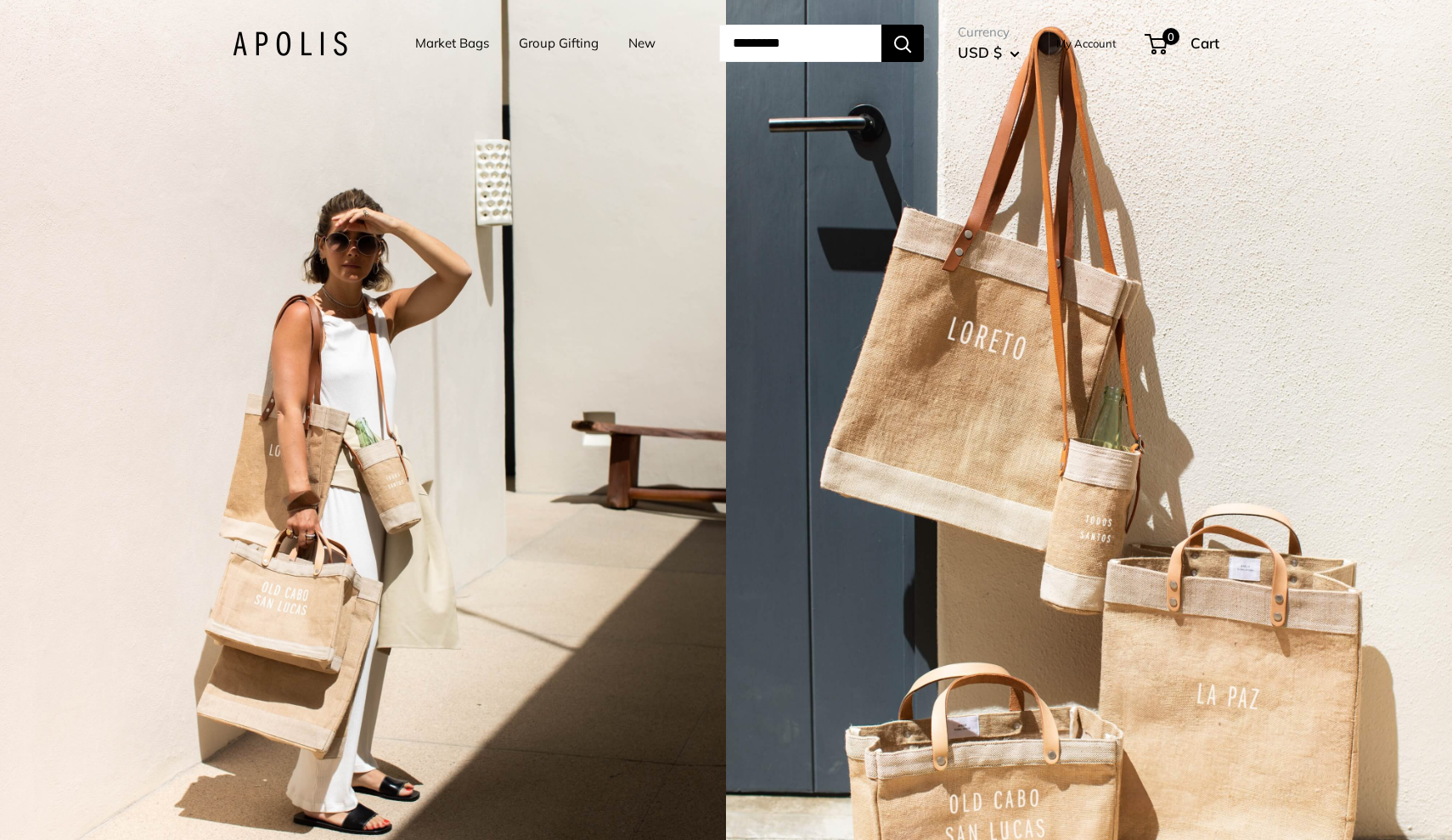  Describe the element at coordinates (559, 44) in the screenshot. I see `a: Group Gifting` at that location.